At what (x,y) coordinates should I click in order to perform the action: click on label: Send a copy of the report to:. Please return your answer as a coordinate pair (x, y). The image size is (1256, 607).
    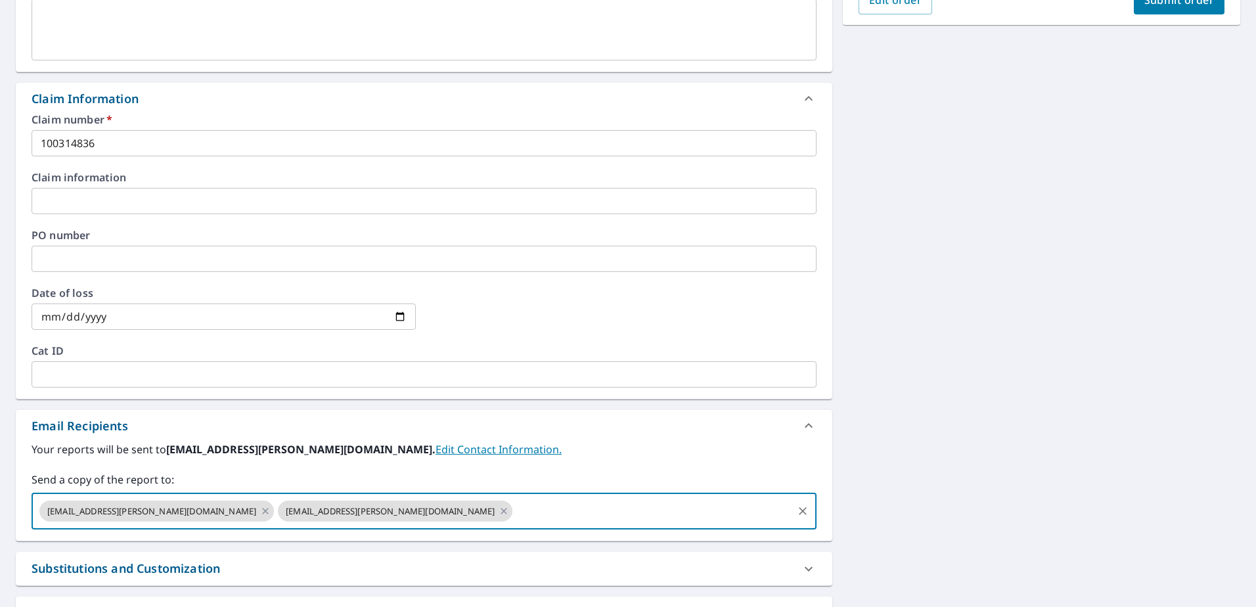
    Looking at the image, I should click on (424, 480).